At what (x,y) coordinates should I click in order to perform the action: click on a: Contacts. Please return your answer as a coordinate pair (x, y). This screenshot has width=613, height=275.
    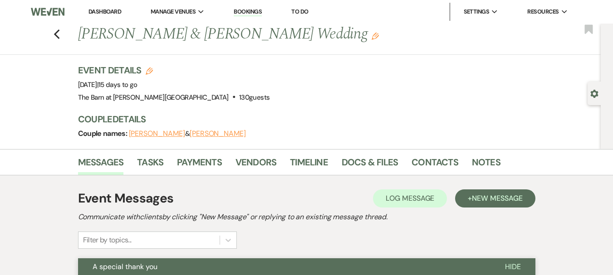
    Looking at the image, I should click on (434, 165).